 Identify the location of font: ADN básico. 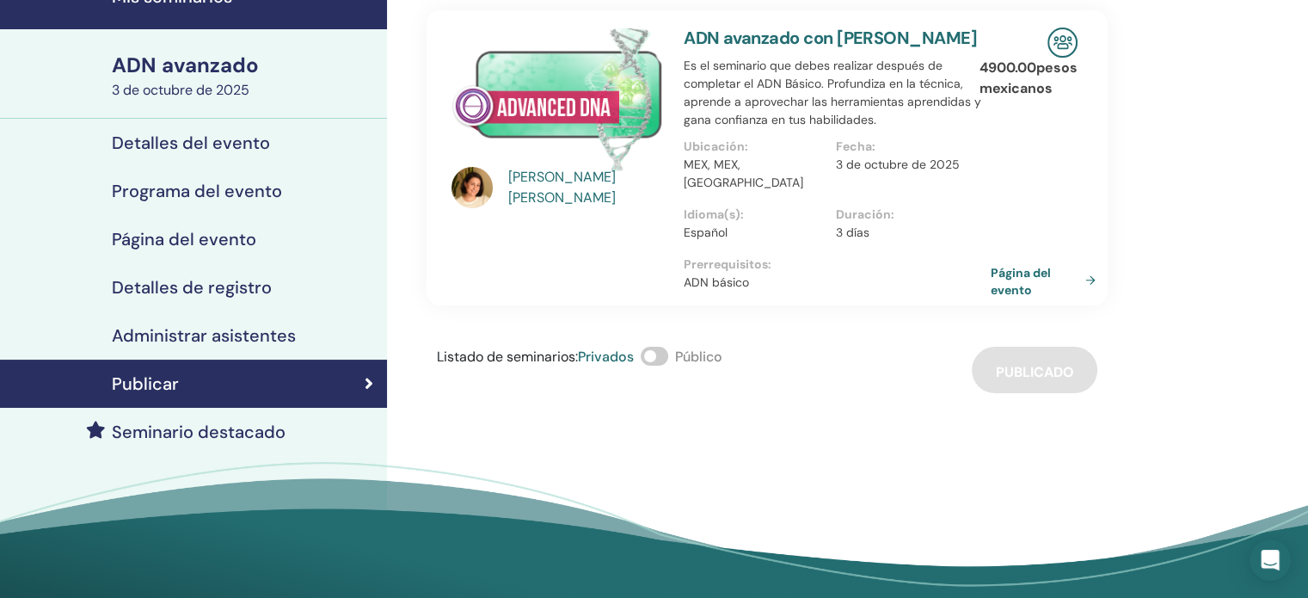
(716, 282).